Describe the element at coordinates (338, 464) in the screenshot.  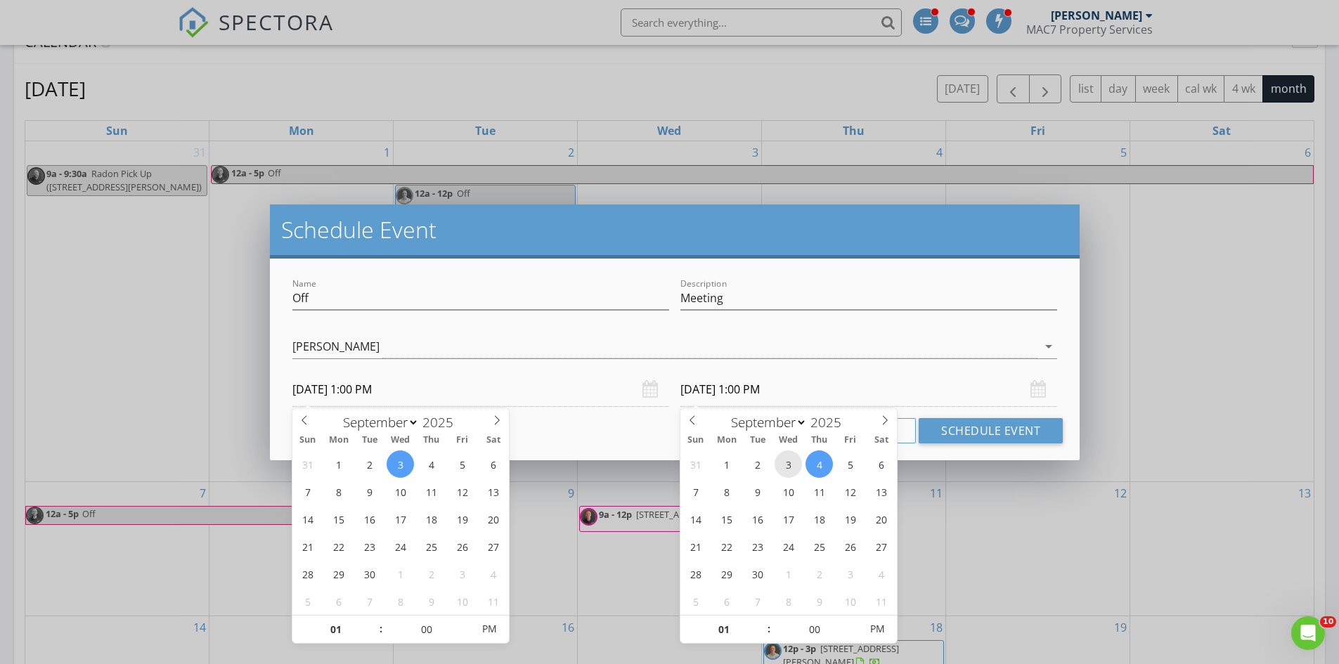
I see `span: September 1, 2025` at that location.